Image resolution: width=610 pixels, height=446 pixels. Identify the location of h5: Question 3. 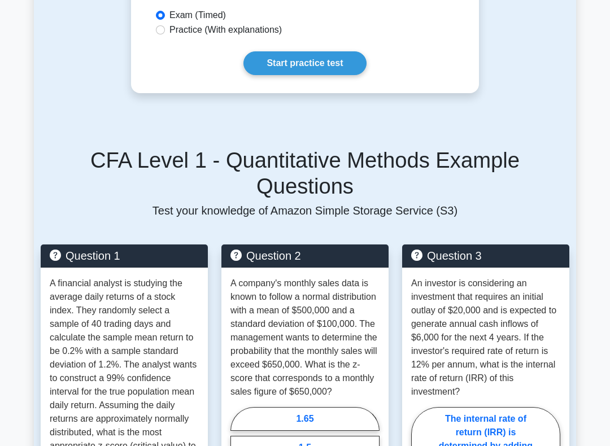
(486, 256).